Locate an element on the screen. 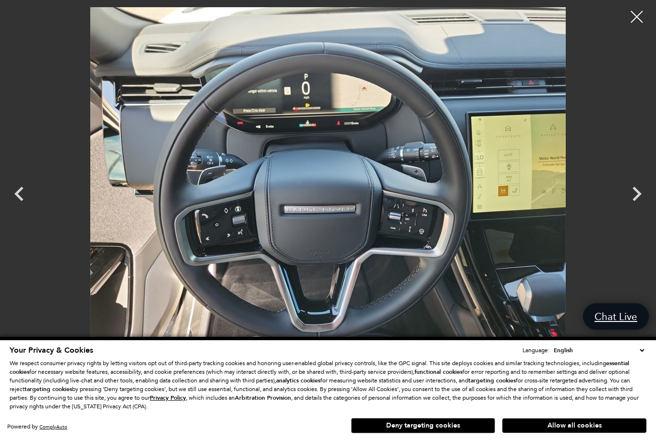 This screenshot has height=440, width=656. span: Your Privacy & Cookies is located at coordinates (51, 350).